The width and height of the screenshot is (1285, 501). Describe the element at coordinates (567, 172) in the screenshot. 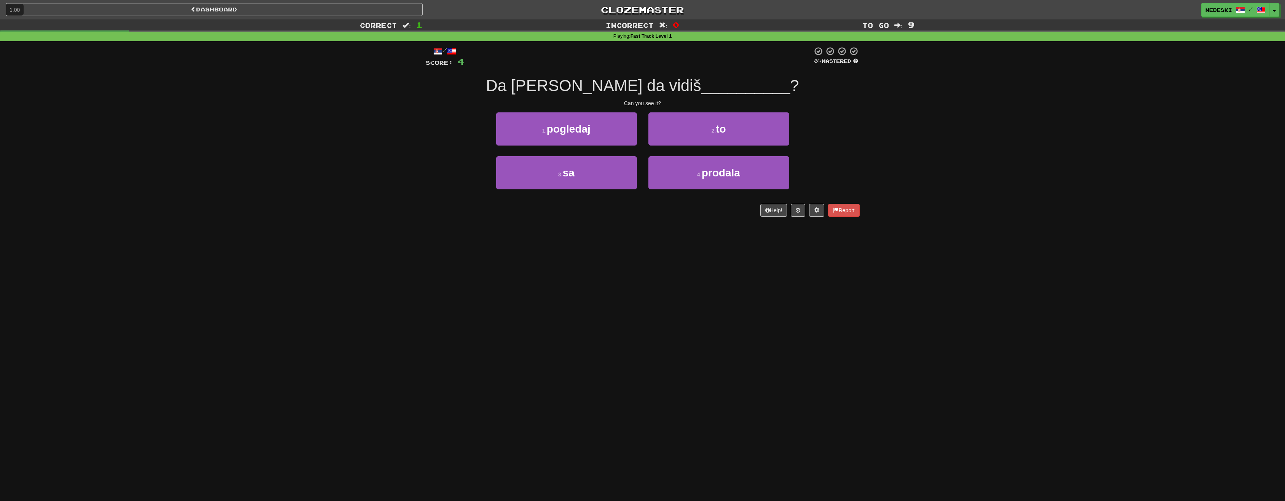

I see `button: 3.sa` at that location.